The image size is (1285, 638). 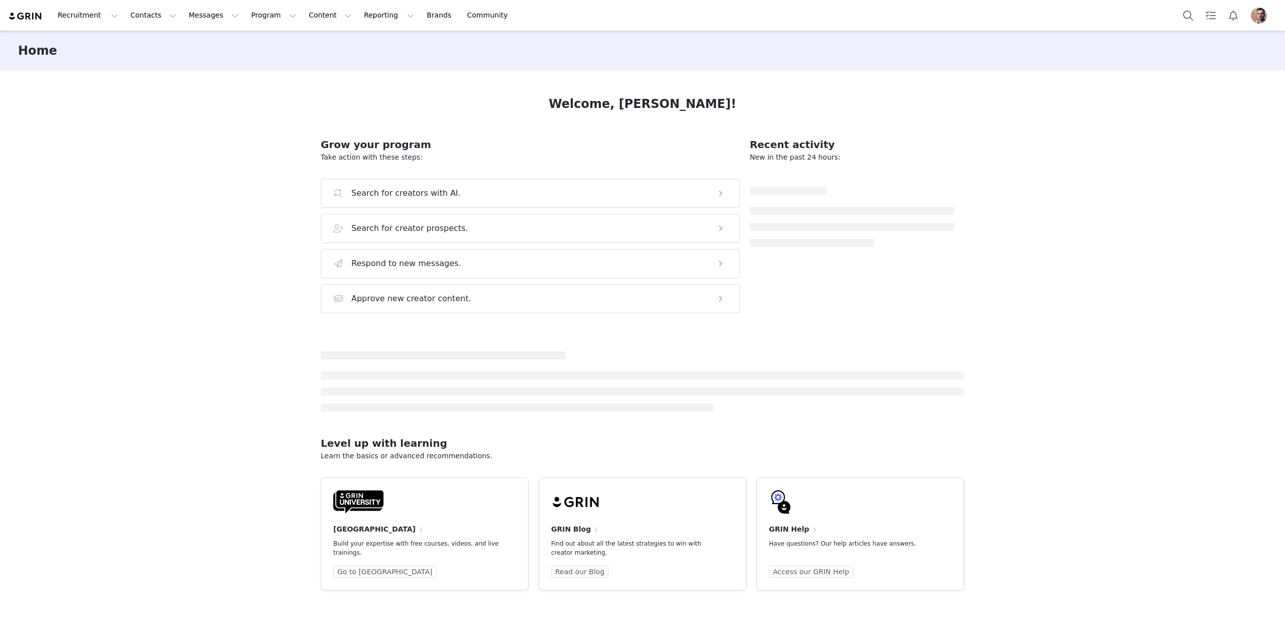 I want to click on h3: Search for creators with AI., so click(x=406, y=193).